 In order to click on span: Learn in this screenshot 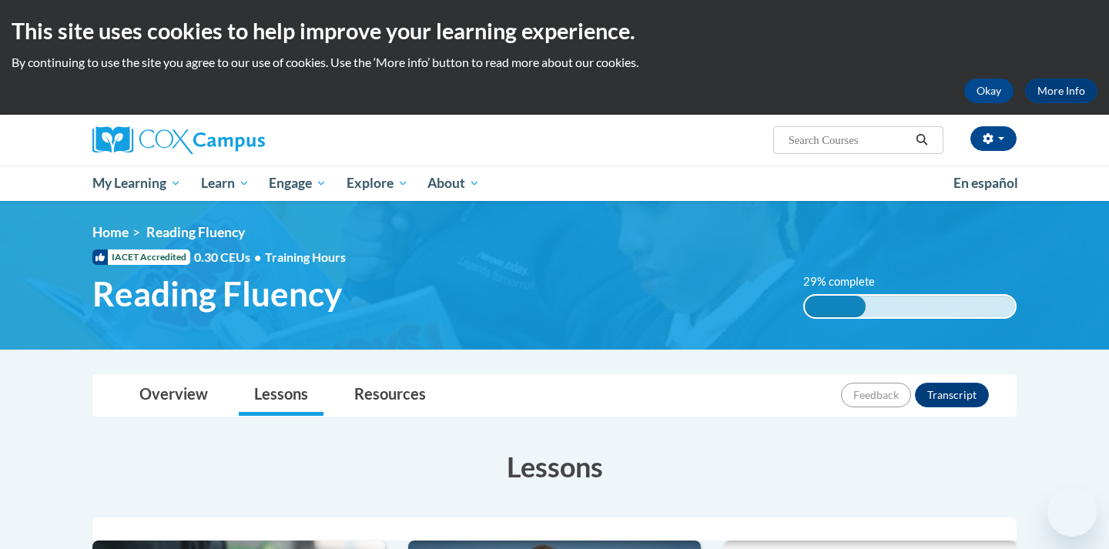, I will do `click(225, 183)`.